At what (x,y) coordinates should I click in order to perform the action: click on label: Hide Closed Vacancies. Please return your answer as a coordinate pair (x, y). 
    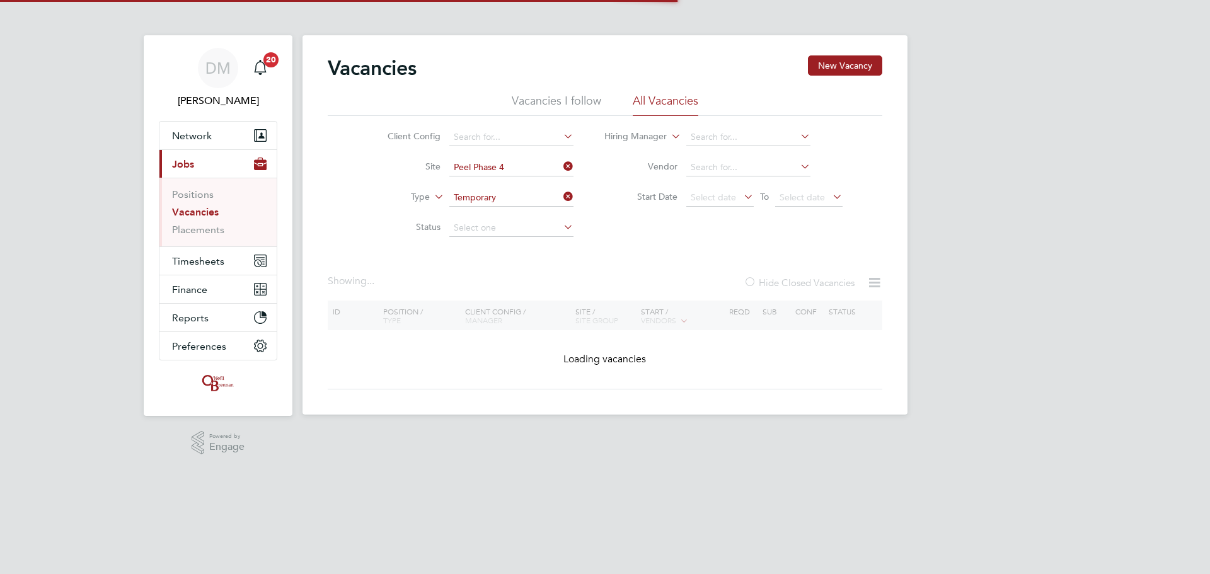
    Looking at the image, I should click on (799, 282).